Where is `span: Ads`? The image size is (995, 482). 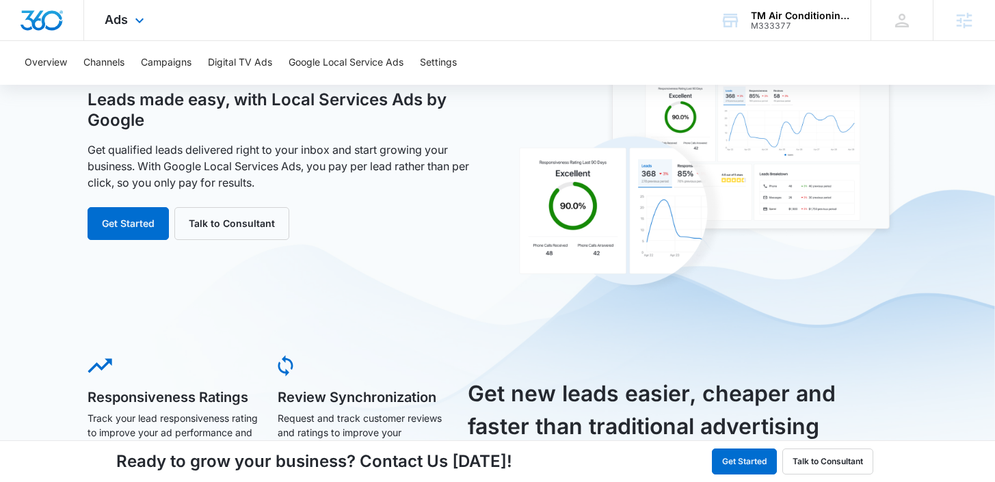 span: Ads is located at coordinates (116, 19).